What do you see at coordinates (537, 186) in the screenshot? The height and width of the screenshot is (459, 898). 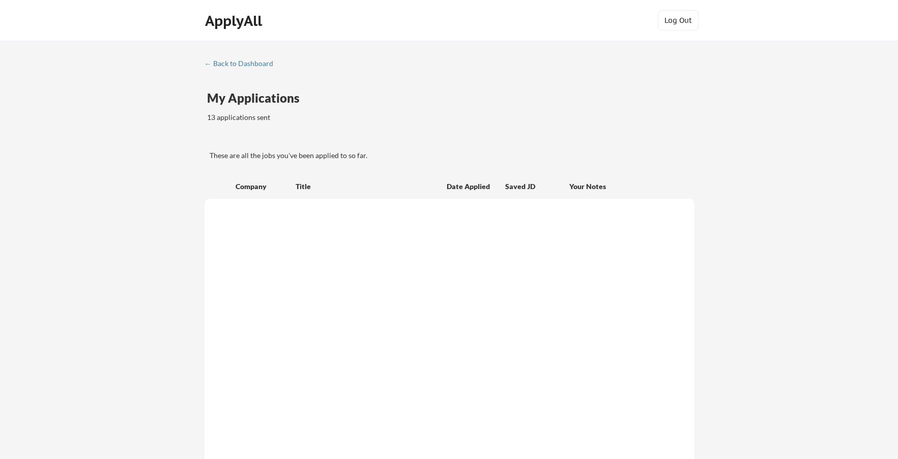 I see `div: Saved JD` at bounding box center [537, 186].